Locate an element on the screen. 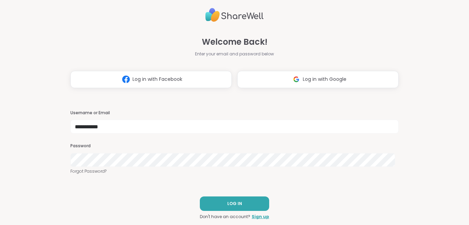  span: Log in with Facebook is located at coordinates (157, 79).